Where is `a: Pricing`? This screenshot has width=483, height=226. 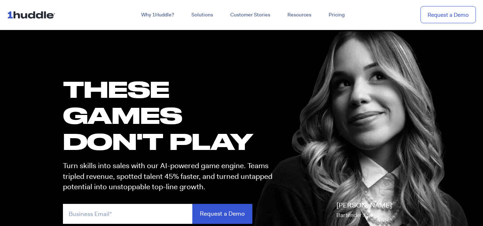
a: Pricing is located at coordinates (336, 15).